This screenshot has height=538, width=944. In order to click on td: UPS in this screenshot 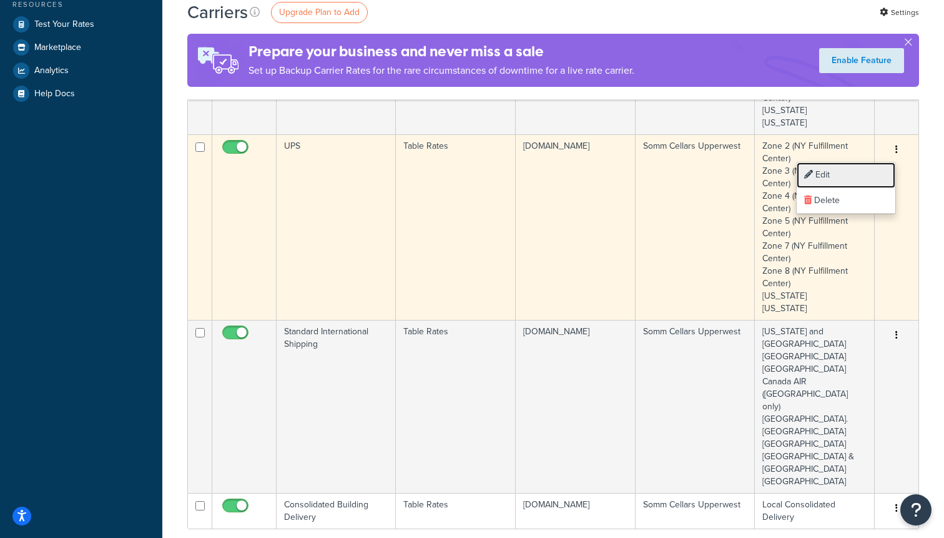, I will do `click(336, 227)`.